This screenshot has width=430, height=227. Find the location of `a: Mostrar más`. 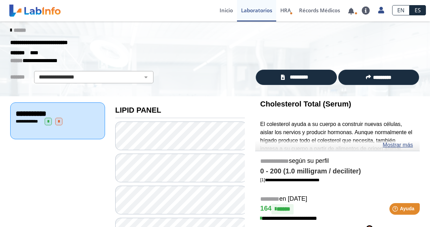

a: Mostrar más is located at coordinates (397, 145).